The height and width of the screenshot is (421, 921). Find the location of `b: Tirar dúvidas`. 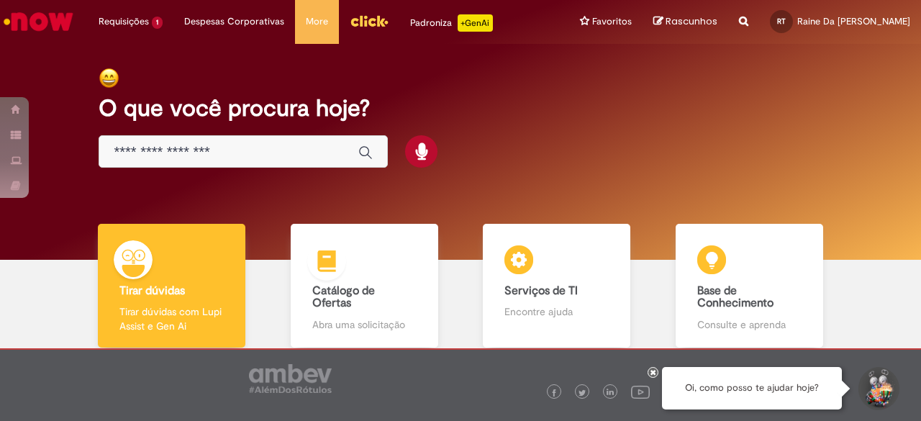

b: Tirar dúvidas is located at coordinates (152, 291).